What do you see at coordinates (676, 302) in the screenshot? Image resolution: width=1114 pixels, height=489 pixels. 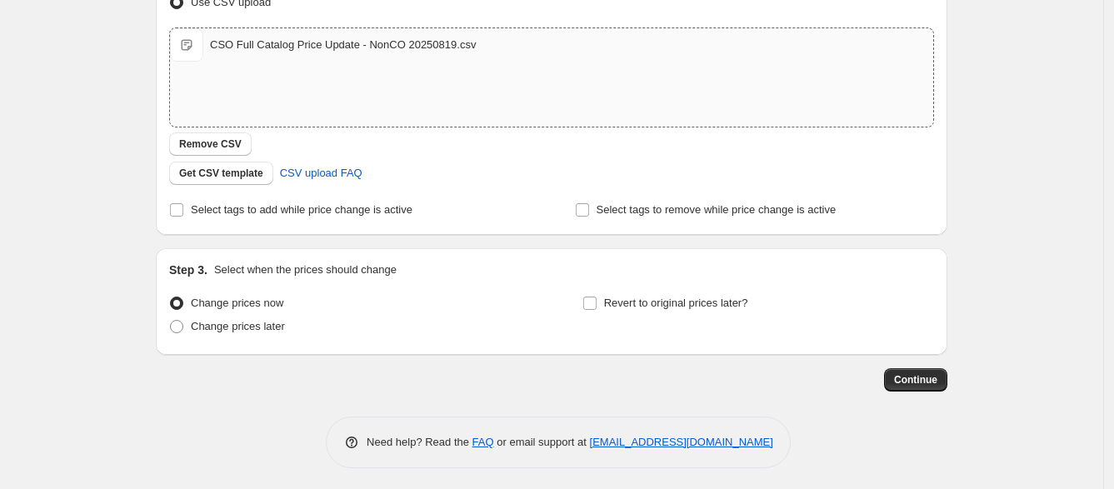 I see `span: Revert to original prices later?` at bounding box center [676, 302].